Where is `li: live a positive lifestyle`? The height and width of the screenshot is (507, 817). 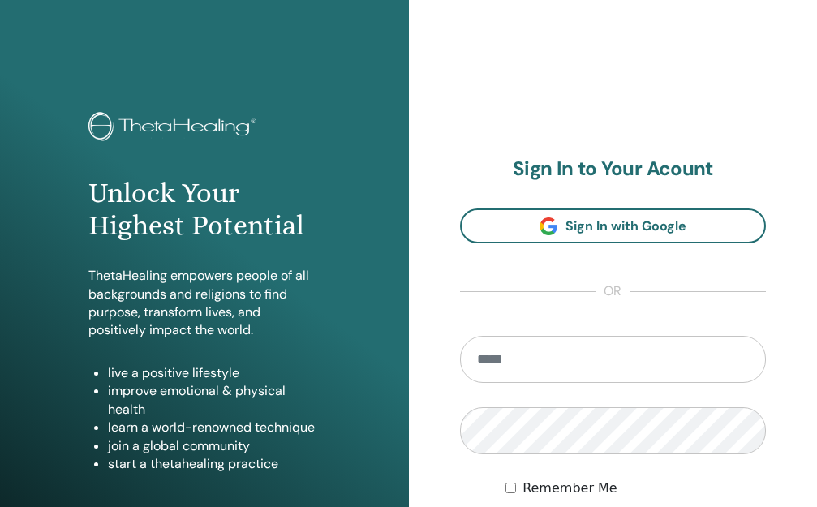 li: live a positive lifestyle is located at coordinates (214, 373).